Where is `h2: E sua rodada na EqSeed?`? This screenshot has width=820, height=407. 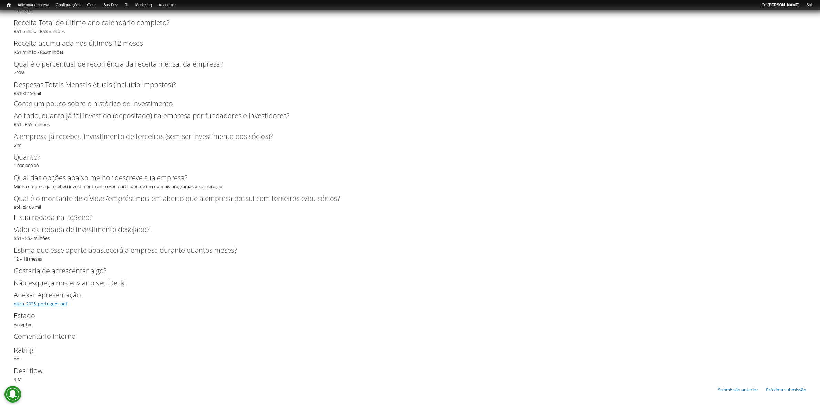
h2: E sua rodada na EqSeed? is located at coordinates (410, 217).